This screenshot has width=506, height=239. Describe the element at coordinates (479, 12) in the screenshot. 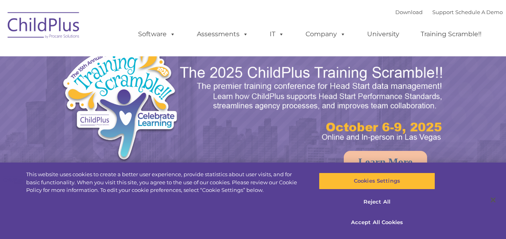

I see `a: Schedule A Demo` at that location.